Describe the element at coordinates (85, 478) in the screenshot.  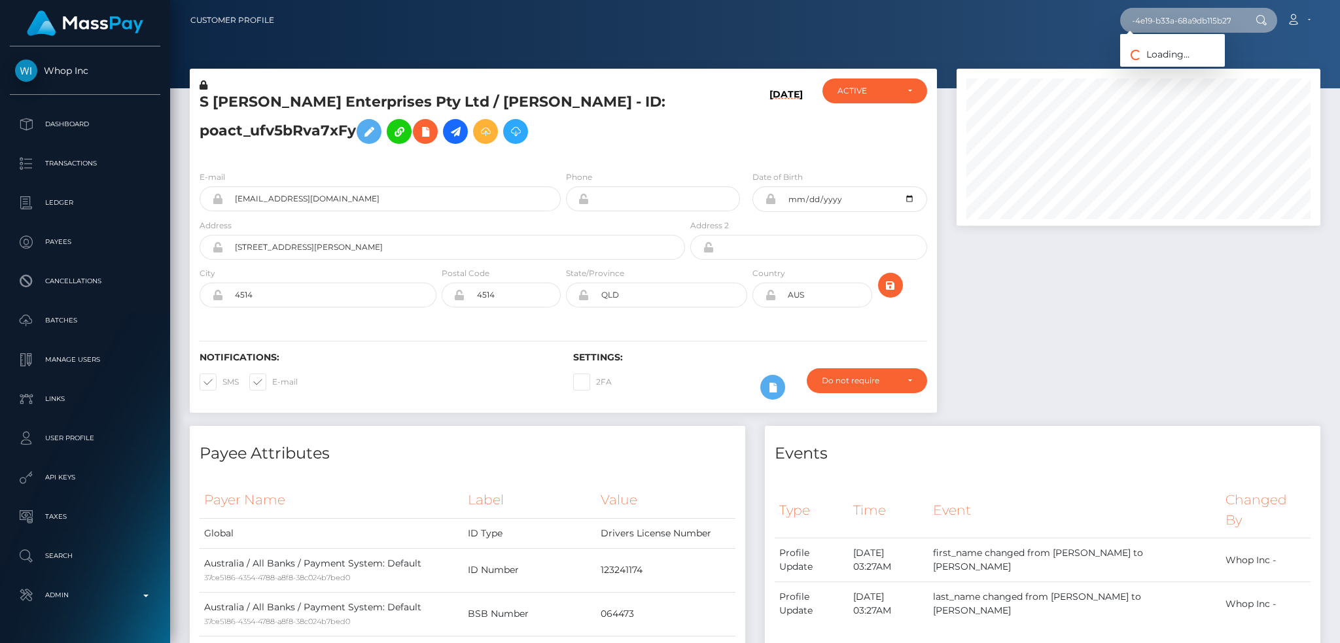
I see `a: API Keys` at that location.